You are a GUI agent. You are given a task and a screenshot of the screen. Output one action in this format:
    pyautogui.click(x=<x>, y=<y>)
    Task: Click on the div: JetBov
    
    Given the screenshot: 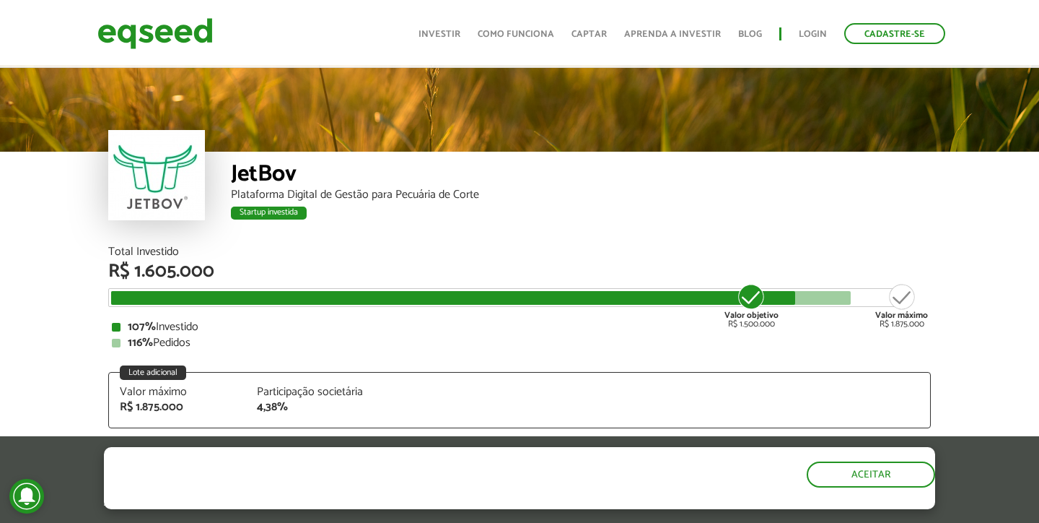 What is the action you would take?
    pyautogui.click(x=581, y=175)
    